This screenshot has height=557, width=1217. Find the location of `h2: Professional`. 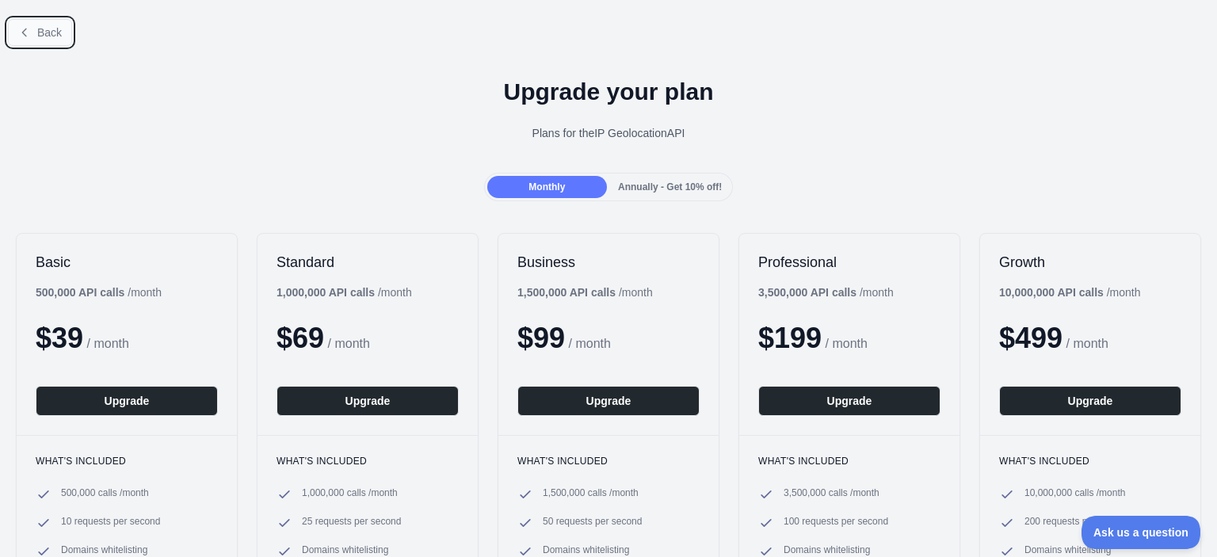

h2: Professional is located at coordinates (849, 262).